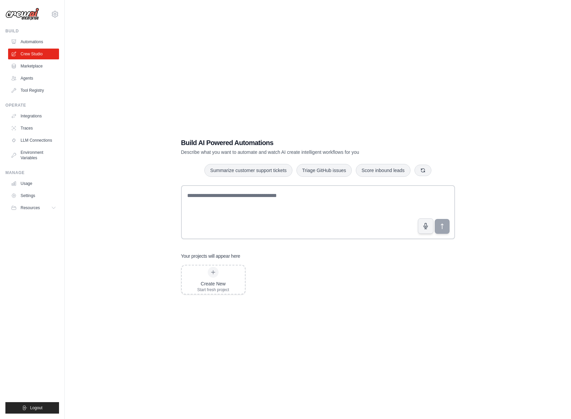 The height and width of the screenshot is (419, 571). What do you see at coordinates (383, 170) in the screenshot?
I see `button: Score inbound leads` at bounding box center [383, 170].